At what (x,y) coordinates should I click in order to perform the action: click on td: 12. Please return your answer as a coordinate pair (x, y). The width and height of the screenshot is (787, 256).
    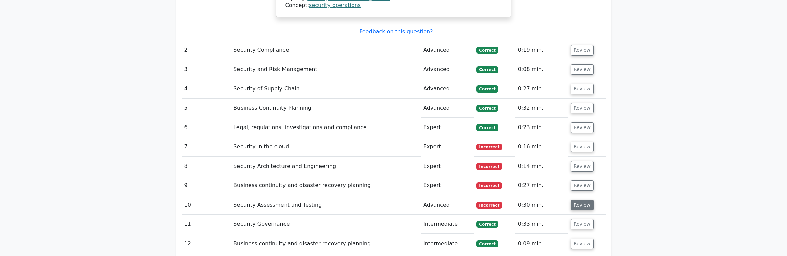
    Looking at the image, I should click on (206, 243).